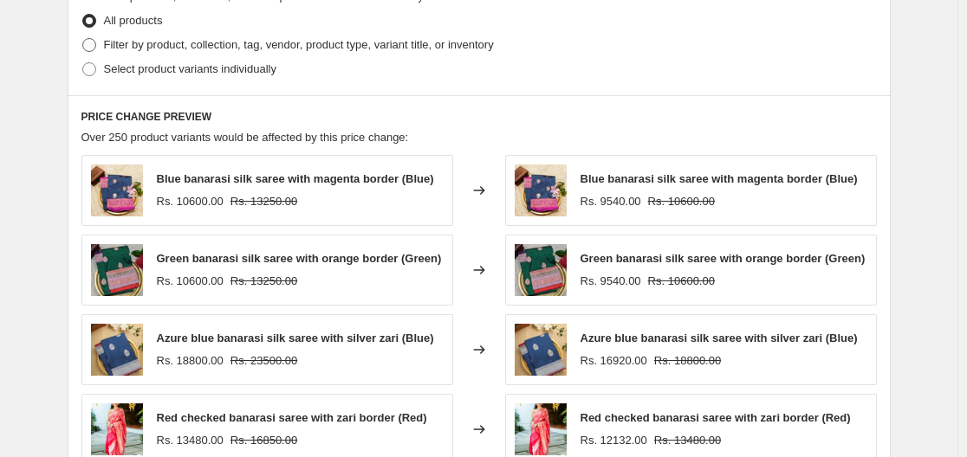 The height and width of the screenshot is (457, 967). I want to click on h6: PRICE CHANGE PREVIEW, so click(479, 117).